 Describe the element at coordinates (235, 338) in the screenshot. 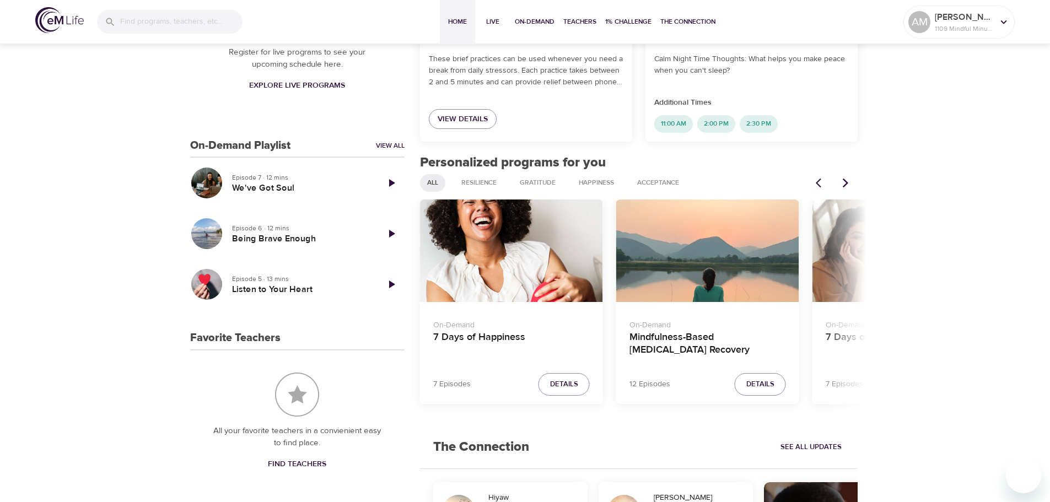

I see `h3: Favorite Teachers` at that location.